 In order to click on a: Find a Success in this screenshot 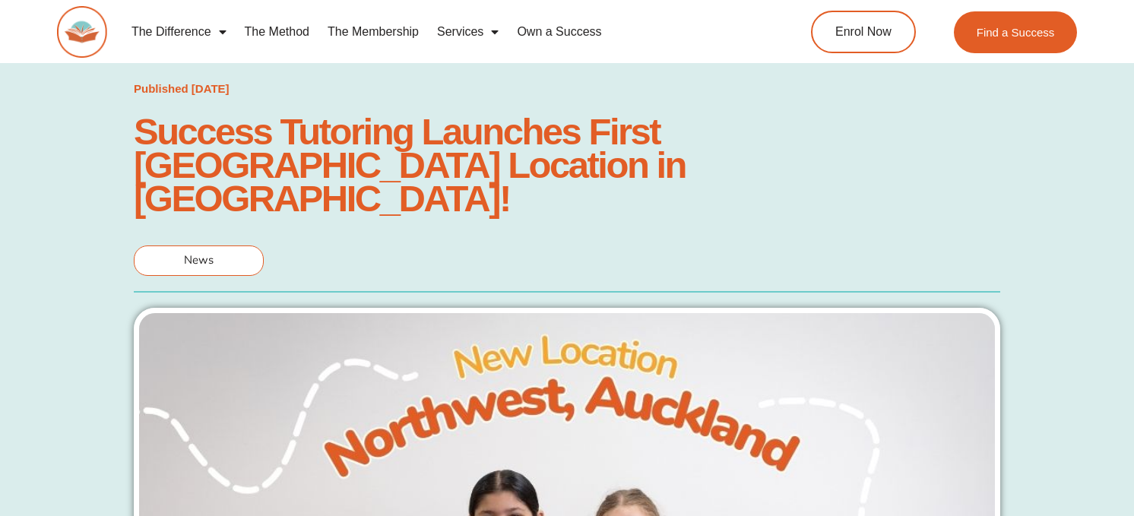, I will do `click(1016, 32)`.